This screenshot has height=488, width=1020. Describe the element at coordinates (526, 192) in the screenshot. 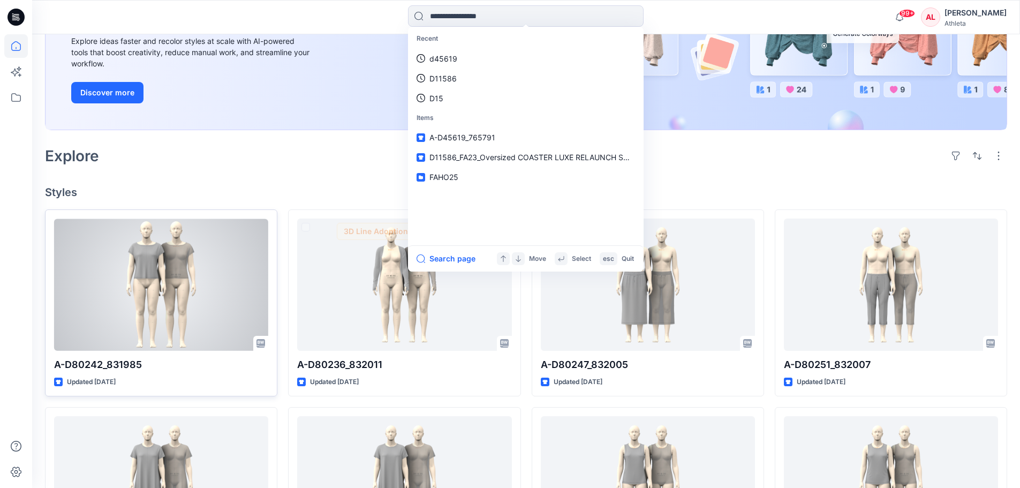

I see `h4: Styles` at that location.